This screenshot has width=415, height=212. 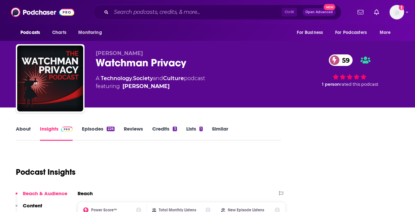 What do you see at coordinates (133, 133) in the screenshot?
I see `a: Reviews` at bounding box center [133, 133].